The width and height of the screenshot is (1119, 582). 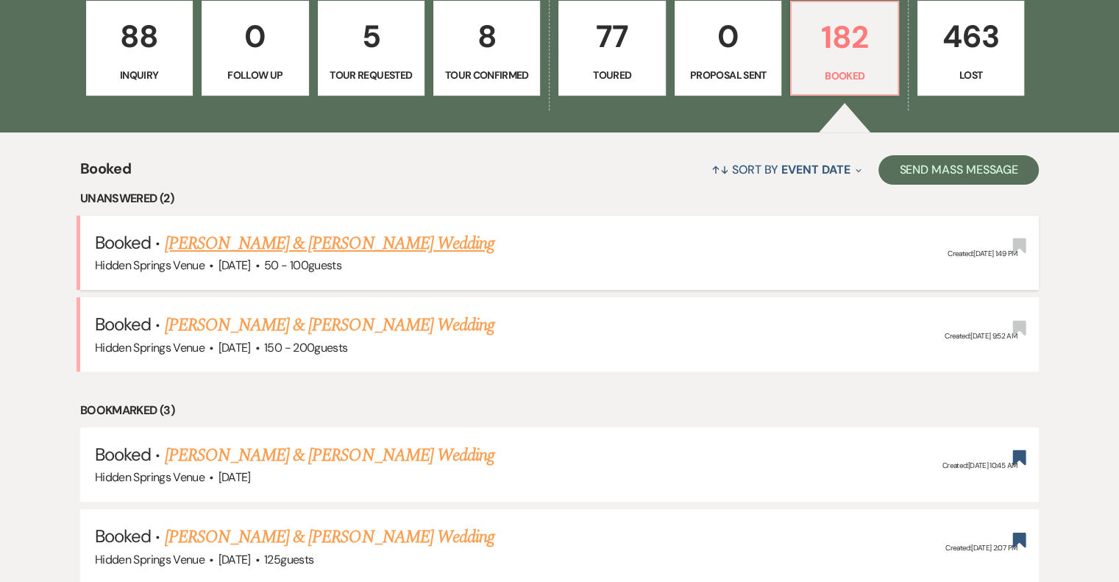 What do you see at coordinates (786, 169) in the screenshot?
I see `button: Sort By Event Date` at bounding box center [786, 169].